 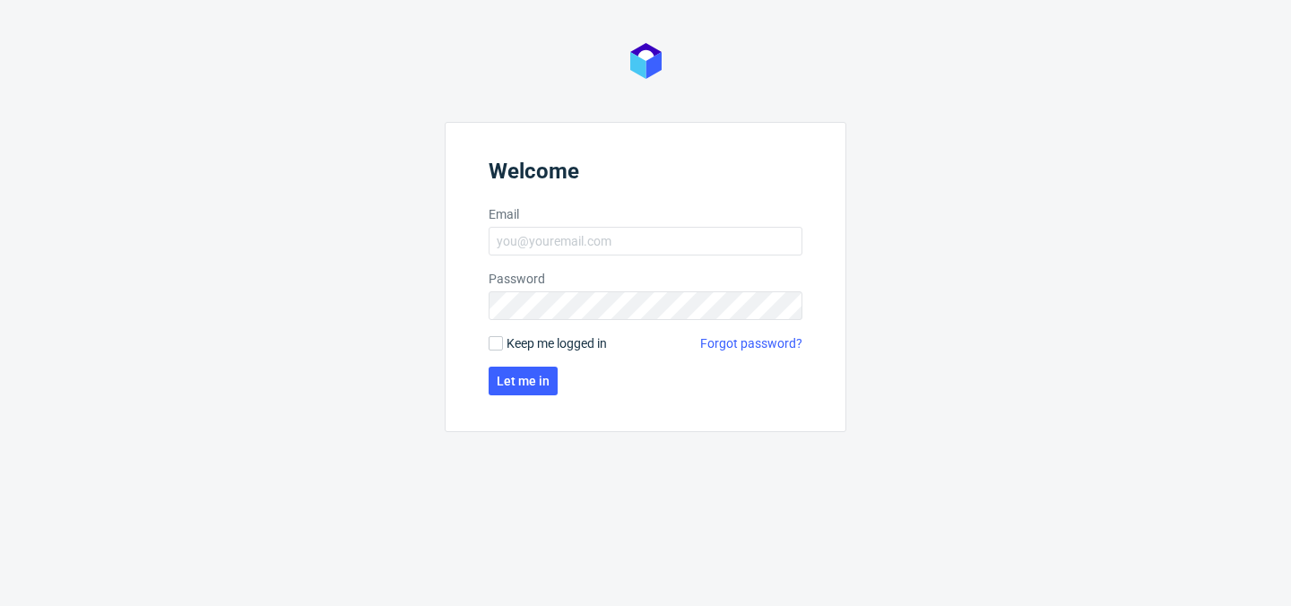 What do you see at coordinates (645, 279) in the screenshot?
I see `label: Password` at bounding box center [645, 279].